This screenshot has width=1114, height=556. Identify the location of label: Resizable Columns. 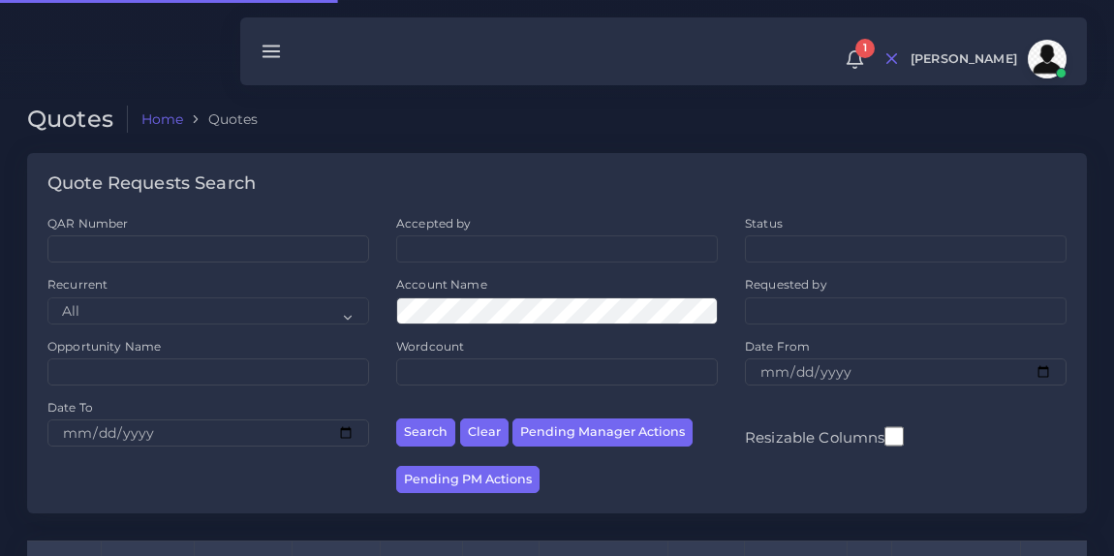
(825, 436).